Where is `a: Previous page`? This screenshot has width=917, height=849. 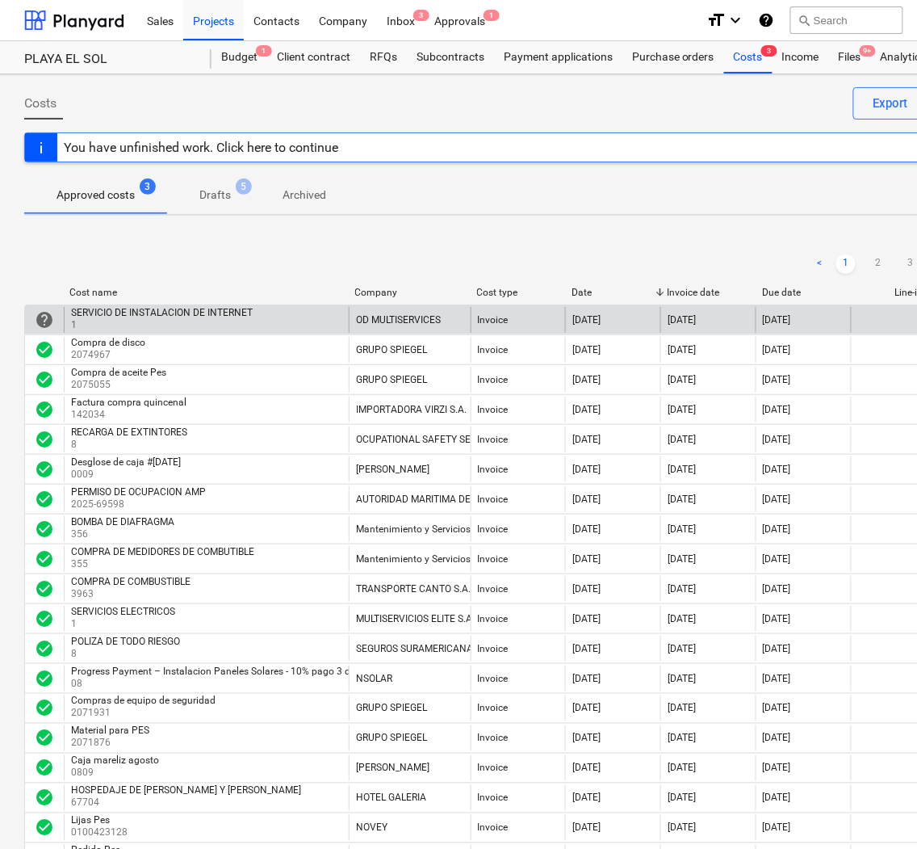 a: Previous page is located at coordinates (820, 264).